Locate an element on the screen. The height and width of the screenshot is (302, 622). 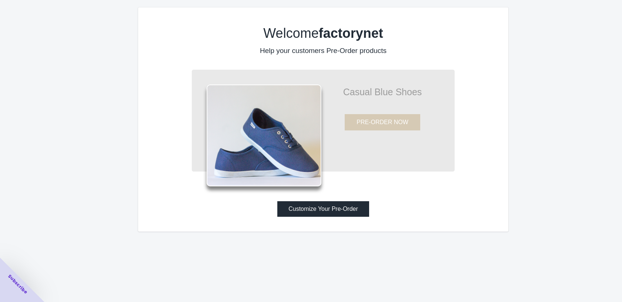
label: Help your customers Pre-Order products is located at coordinates (323, 50).